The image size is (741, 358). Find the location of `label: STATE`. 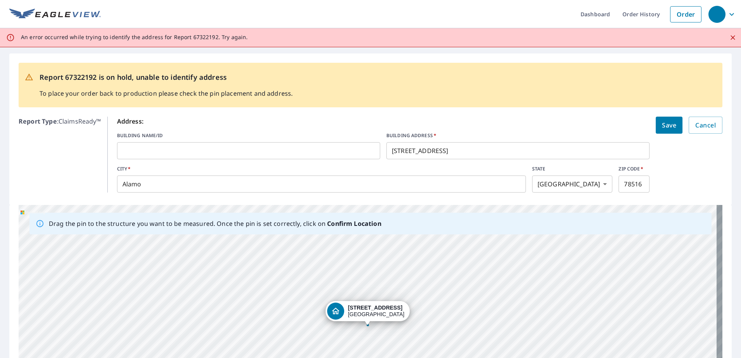

label: STATE is located at coordinates (573, 169).